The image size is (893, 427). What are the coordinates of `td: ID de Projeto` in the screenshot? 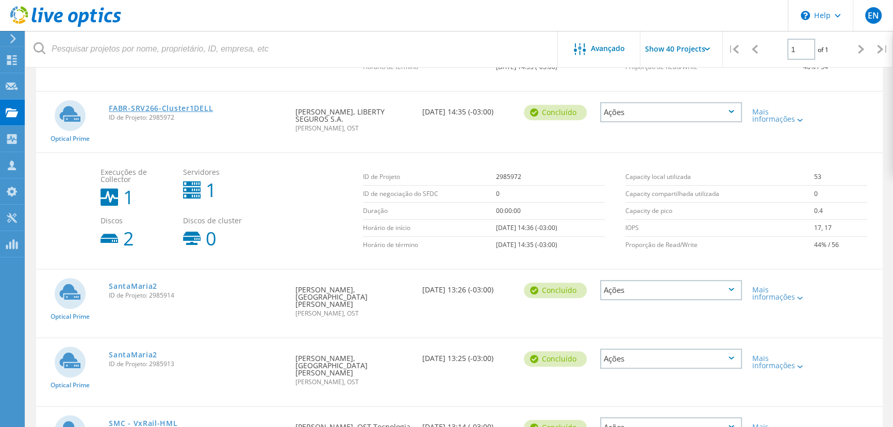 It's located at (429, 177).